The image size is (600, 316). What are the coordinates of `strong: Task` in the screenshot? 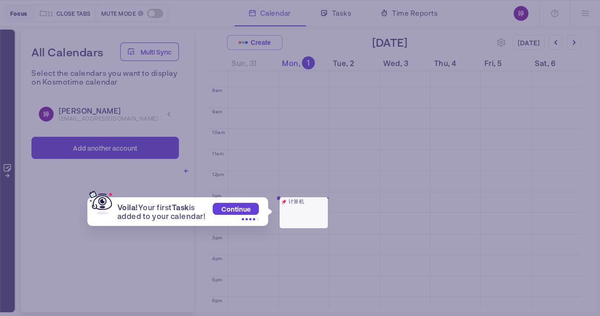 It's located at (180, 207).